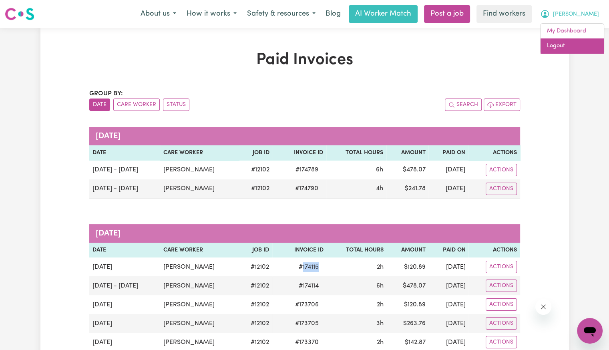 Image resolution: width=609 pixels, height=350 pixels. What do you see at coordinates (570, 14) in the screenshot?
I see `button: My Account` at bounding box center [570, 14].